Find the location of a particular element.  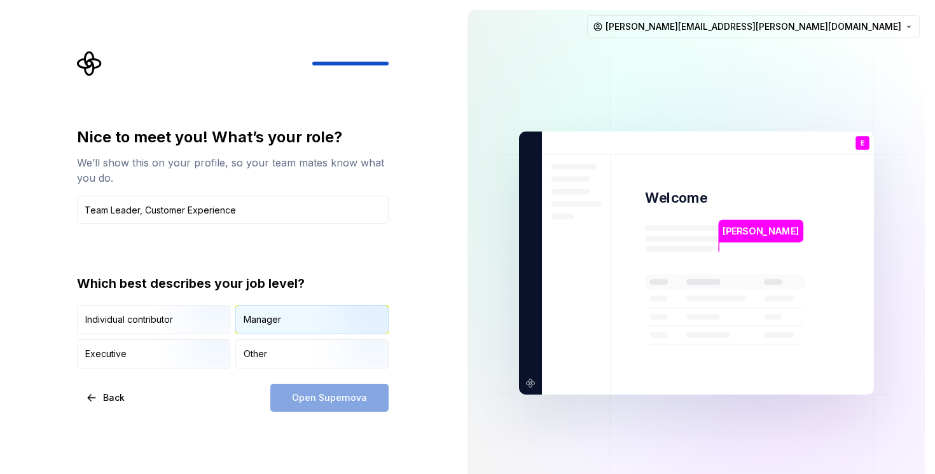

div: Individual contributor is located at coordinates (129, 320).